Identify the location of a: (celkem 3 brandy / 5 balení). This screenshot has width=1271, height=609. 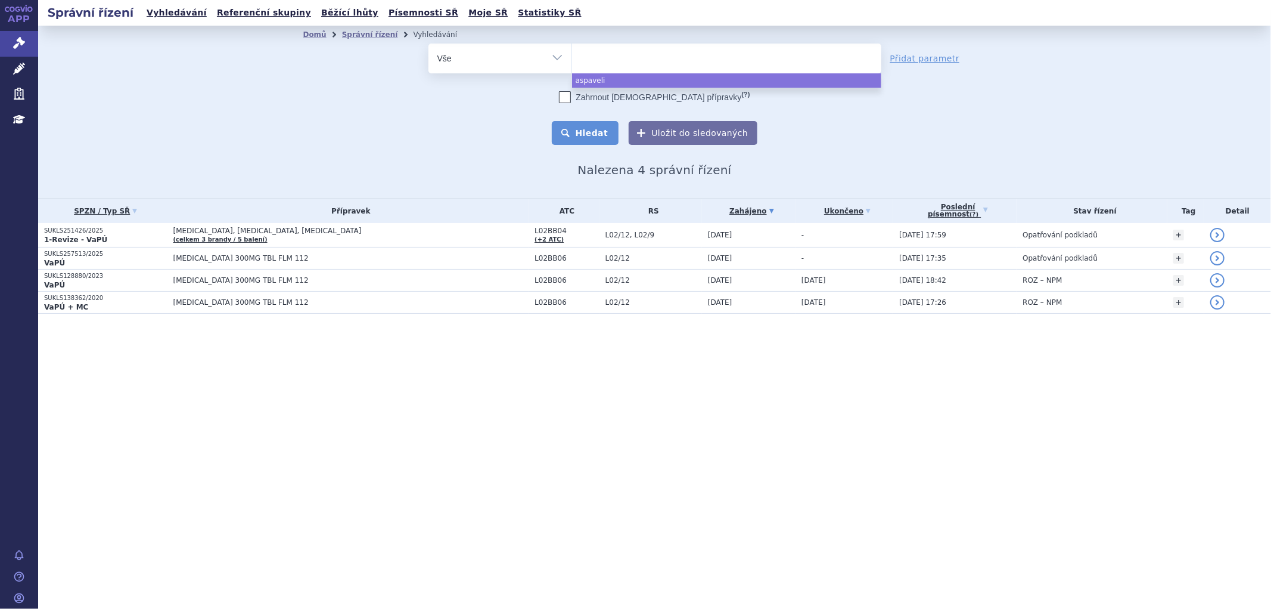
(221, 239).